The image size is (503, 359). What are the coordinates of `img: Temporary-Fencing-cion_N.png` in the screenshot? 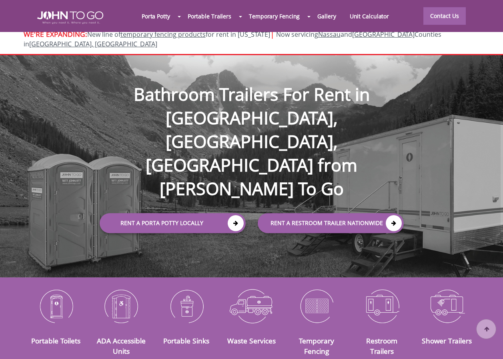 It's located at (316, 306).